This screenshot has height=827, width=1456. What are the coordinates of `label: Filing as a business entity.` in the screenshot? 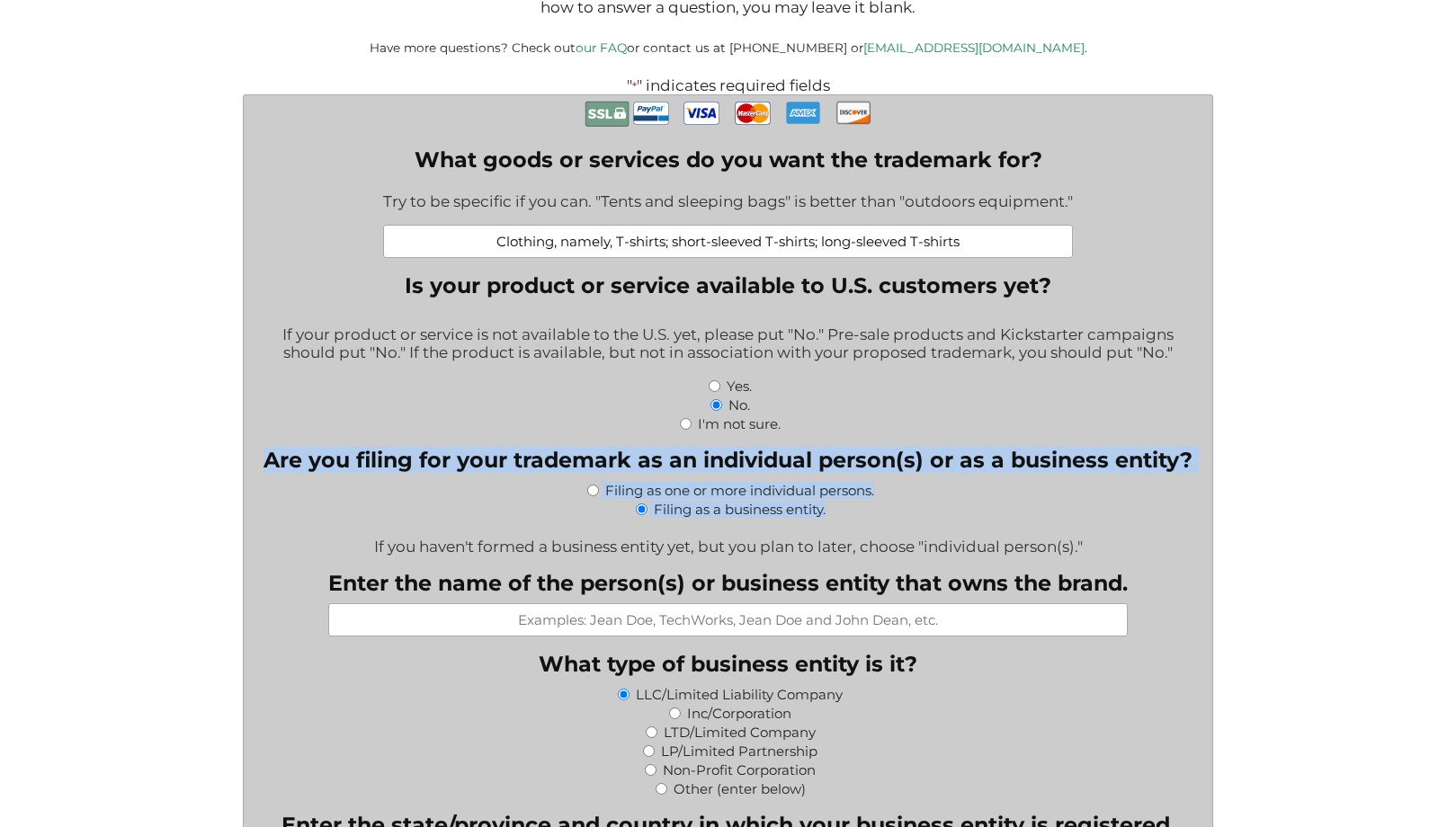 It's located at (739, 509).